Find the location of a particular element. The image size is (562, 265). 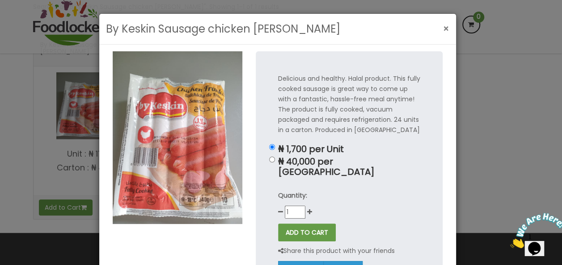

img: Chat attention grabber is located at coordinates (31, 21).